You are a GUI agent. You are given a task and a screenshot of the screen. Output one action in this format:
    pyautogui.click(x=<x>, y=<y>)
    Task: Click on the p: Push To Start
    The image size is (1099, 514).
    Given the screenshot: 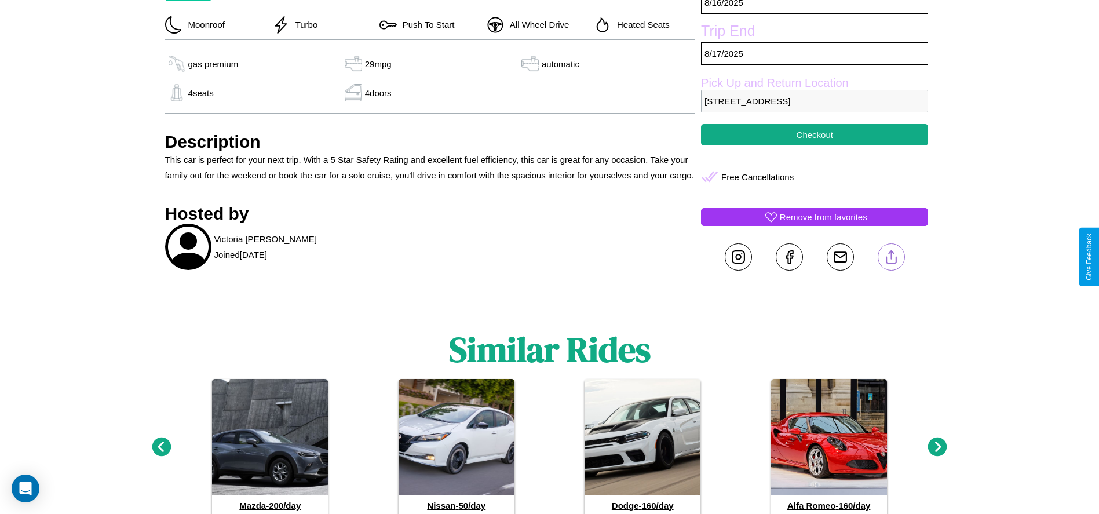 What is the action you would take?
    pyautogui.click(x=426, y=24)
    